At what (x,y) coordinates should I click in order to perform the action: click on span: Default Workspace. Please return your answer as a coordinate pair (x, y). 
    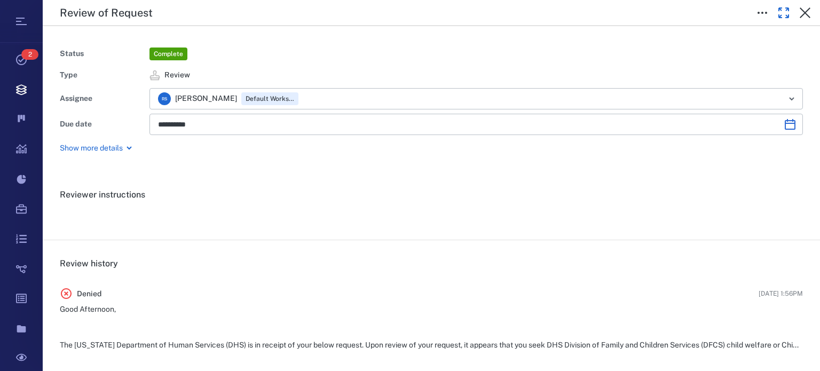
    Looking at the image, I should click on (270, 99).